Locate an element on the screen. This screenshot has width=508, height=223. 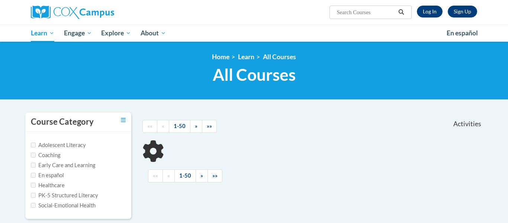
div: Main menu is located at coordinates (254, 33).